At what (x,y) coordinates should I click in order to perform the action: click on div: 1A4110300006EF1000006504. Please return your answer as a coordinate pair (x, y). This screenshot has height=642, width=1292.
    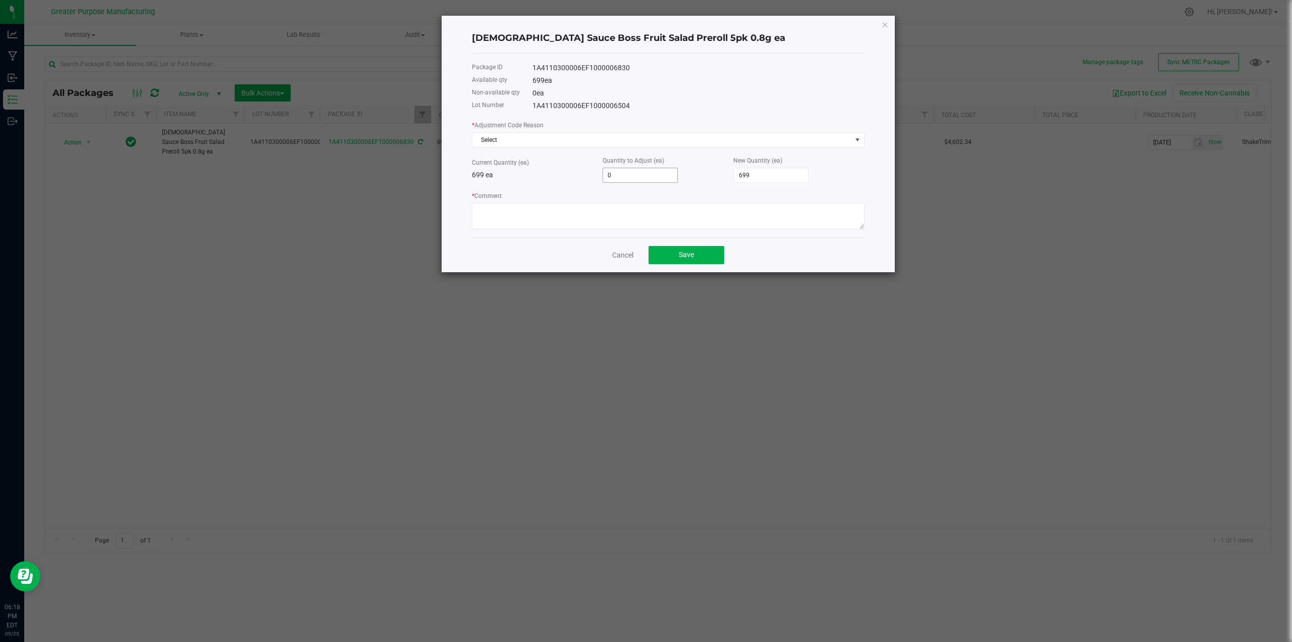
    Looking at the image, I should click on (699, 106).